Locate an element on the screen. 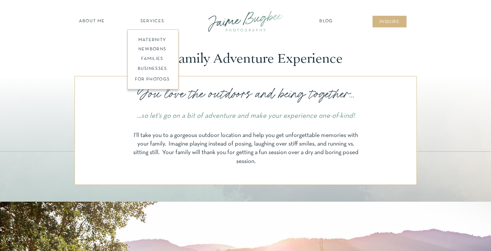 The height and width of the screenshot is (251, 491). nav: Blog is located at coordinates (326, 22).